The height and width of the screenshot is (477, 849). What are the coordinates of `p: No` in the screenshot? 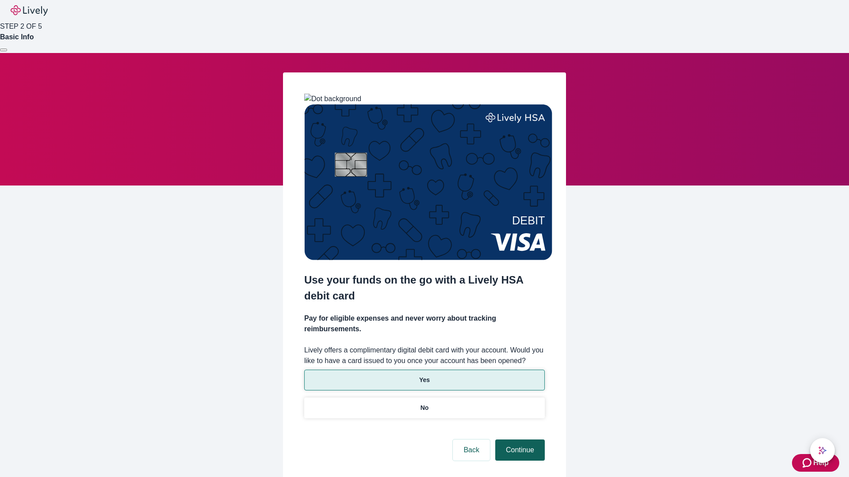 It's located at (424, 408).